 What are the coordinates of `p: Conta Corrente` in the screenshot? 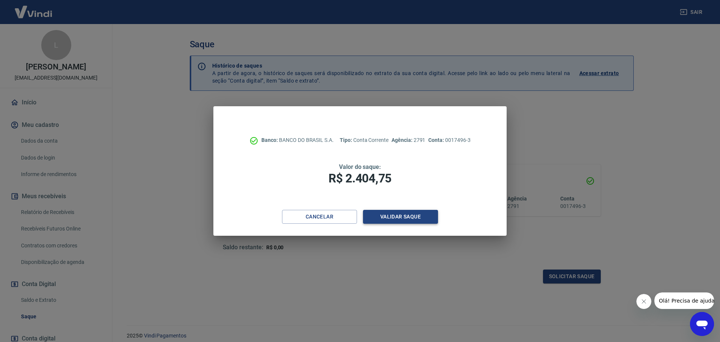 It's located at (364, 140).